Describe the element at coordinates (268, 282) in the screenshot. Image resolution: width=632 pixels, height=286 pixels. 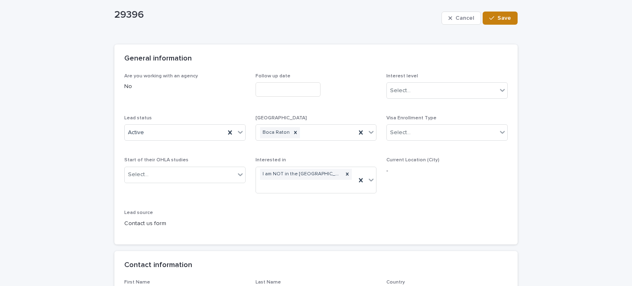
I see `span: Last Name` at that location.